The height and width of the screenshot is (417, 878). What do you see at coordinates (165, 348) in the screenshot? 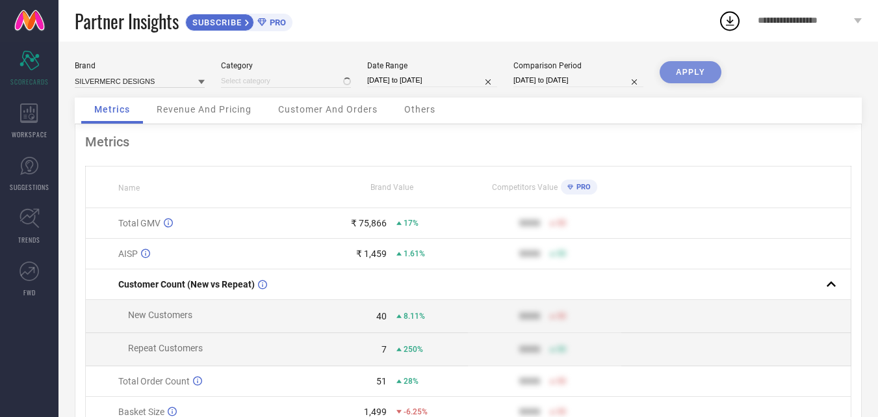
I see `span: Repeat Customers` at bounding box center [165, 348].